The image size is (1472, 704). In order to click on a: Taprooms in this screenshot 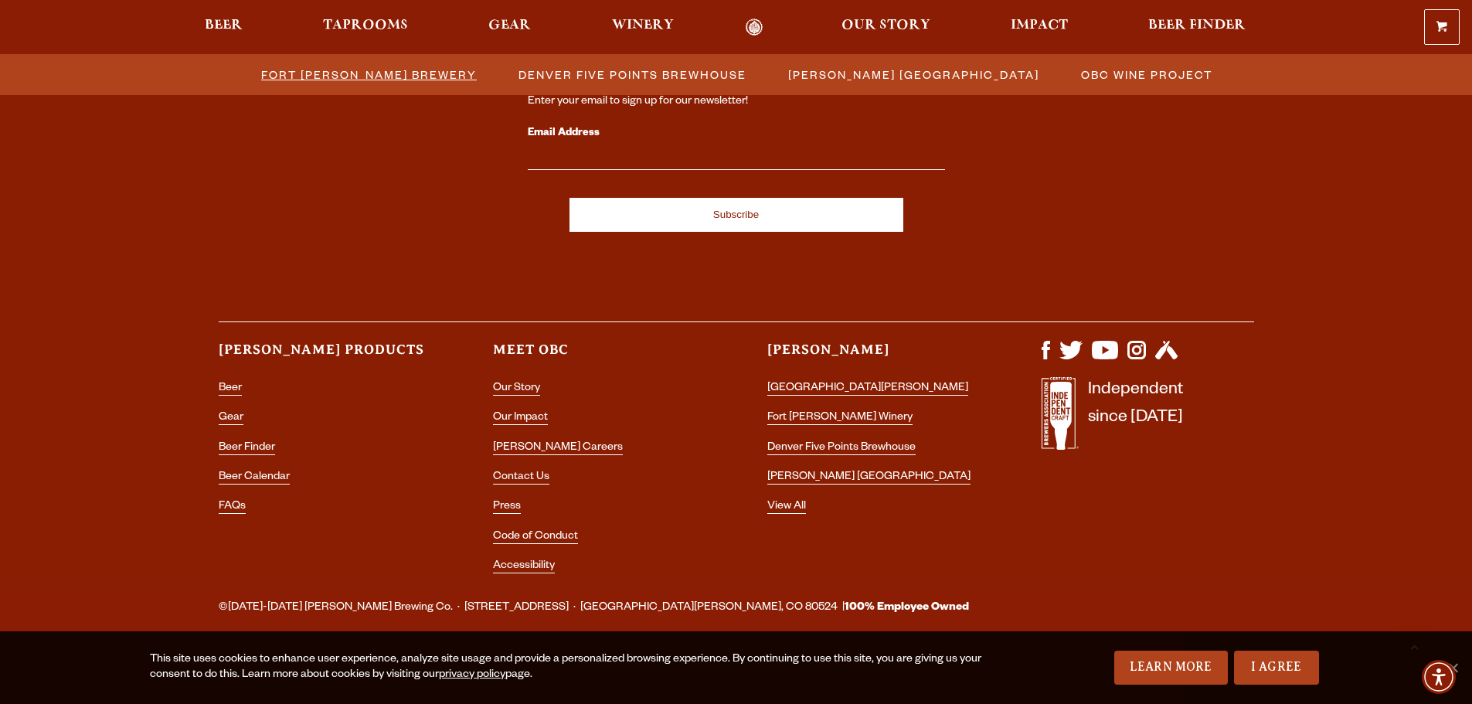, I will do `click(365, 27)`.